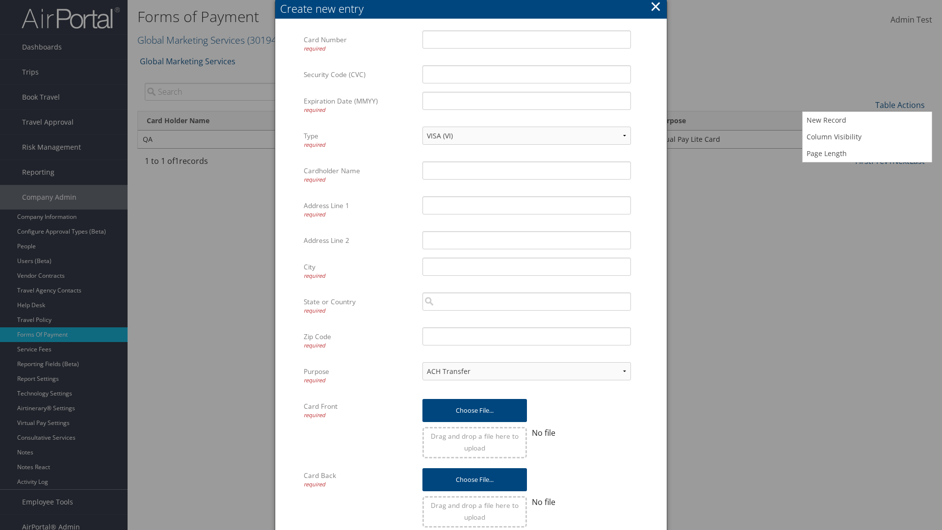 The width and height of the screenshot is (942, 530). Describe the element at coordinates (359, 44) in the screenshot. I see `label: Card Number` at that location.